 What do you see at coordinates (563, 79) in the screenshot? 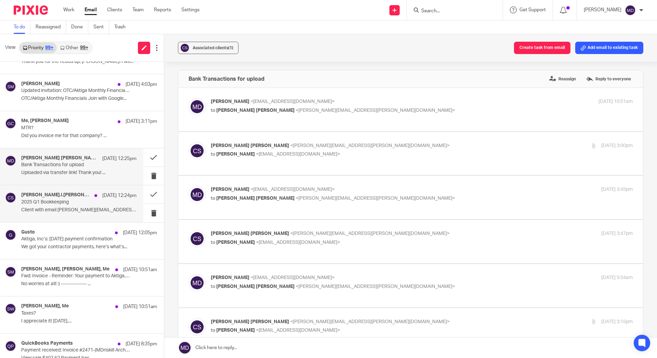
I see `label: Reassign` at bounding box center [563, 79].